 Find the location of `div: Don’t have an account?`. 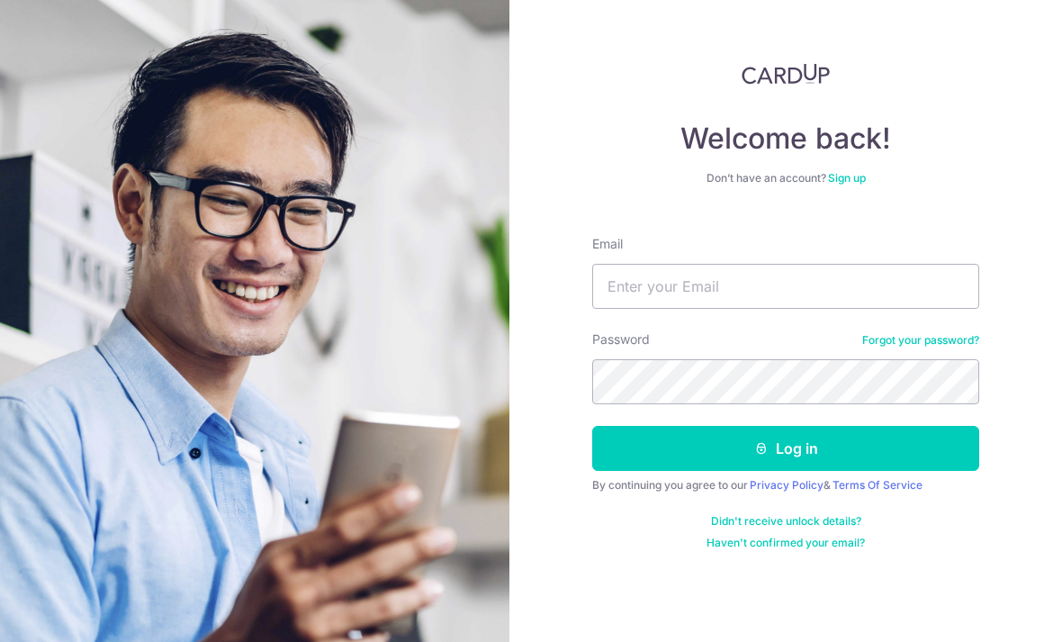

div: Don’t have an account? is located at coordinates (786, 178).